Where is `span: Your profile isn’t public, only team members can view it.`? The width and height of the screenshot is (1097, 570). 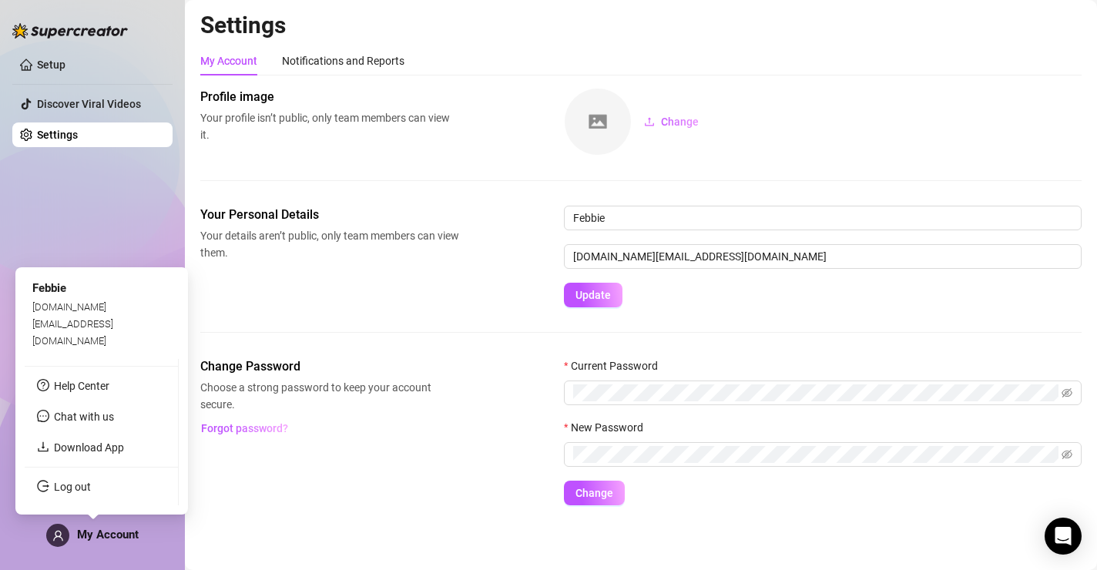 span: Your profile isn’t public, only team members can view it. is located at coordinates (330, 126).